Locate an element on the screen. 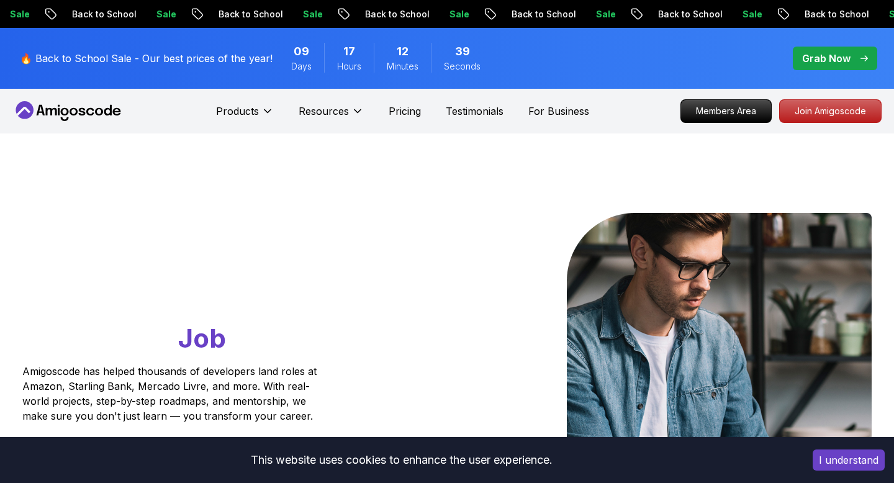 The width and height of the screenshot is (894, 483). span: 12 Minutes is located at coordinates (403, 52).